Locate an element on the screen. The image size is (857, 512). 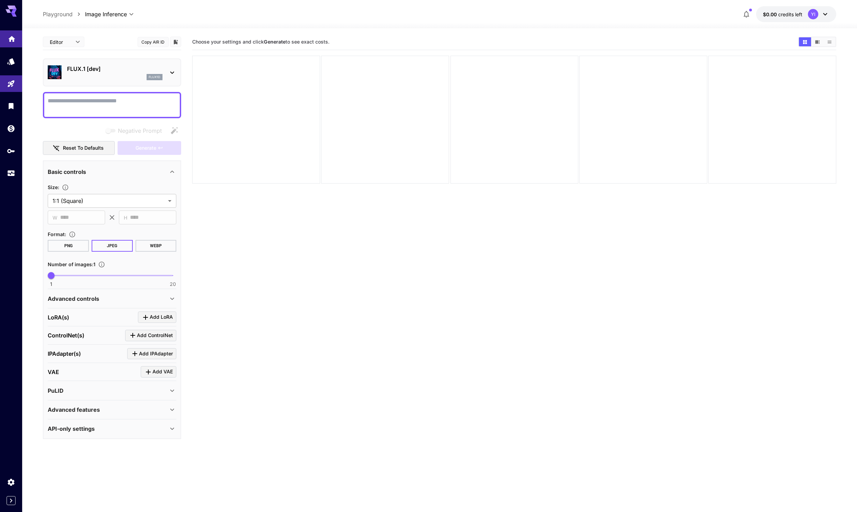
span: H is located at coordinates (125, 217).